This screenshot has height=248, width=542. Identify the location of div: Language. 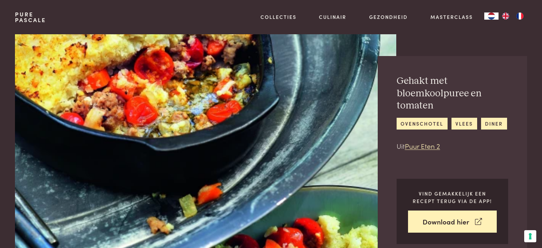
(491, 16).